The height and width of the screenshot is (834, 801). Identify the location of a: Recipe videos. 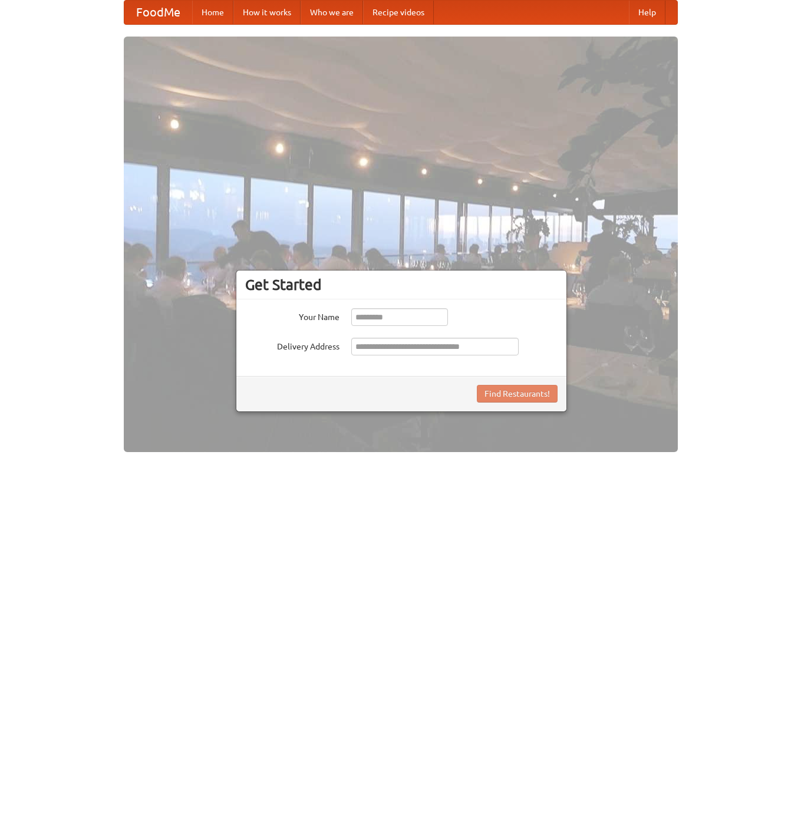
(398, 12).